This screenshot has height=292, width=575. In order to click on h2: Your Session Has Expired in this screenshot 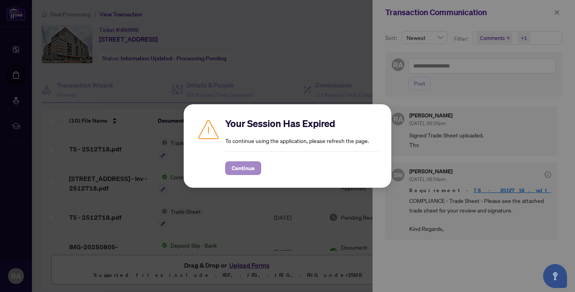, I will do `click(302, 123)`.